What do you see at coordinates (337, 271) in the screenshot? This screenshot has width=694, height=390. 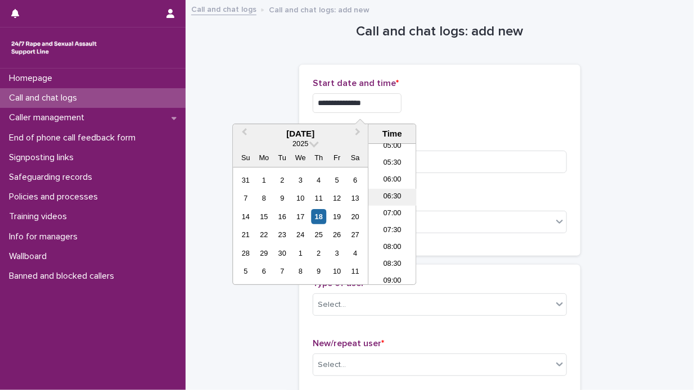 I see `div: Choose Friday, October 10th, 2025` at bounding box center [337, 271].